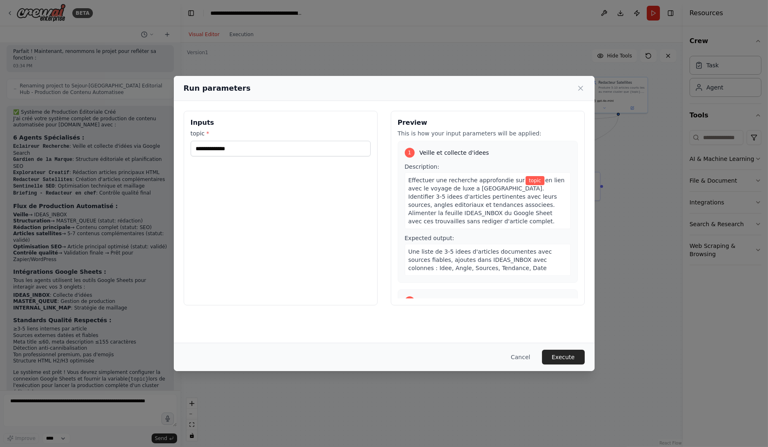 The image size is (768, 447). What do you see at coordinates (454, 153) in the screenshot?
I see `span: Veille et collecte d'idees` at bounding box center [454, 153].